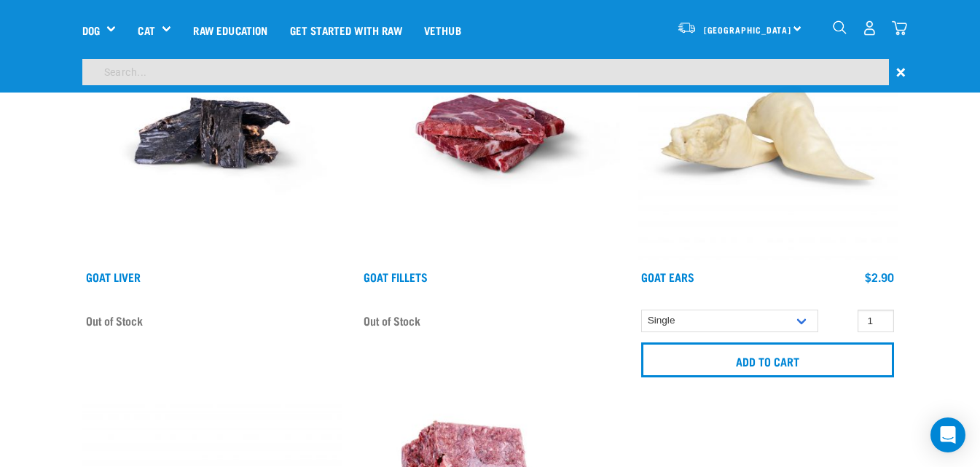 This screenshot has height=467, width=980. Describe the element at coordinates (687, 28) in the screenshot. I see `img: van-moving.png` at that location.